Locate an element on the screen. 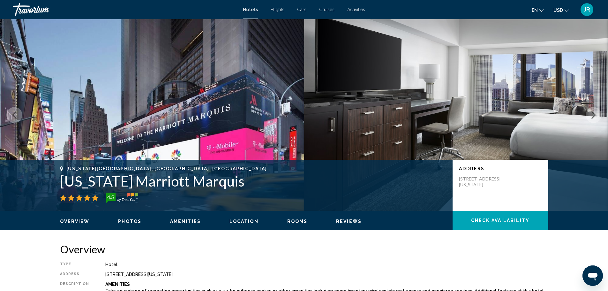 This screenshot has height=291, width=608. span: Flights is located at coordinates (277, 10).